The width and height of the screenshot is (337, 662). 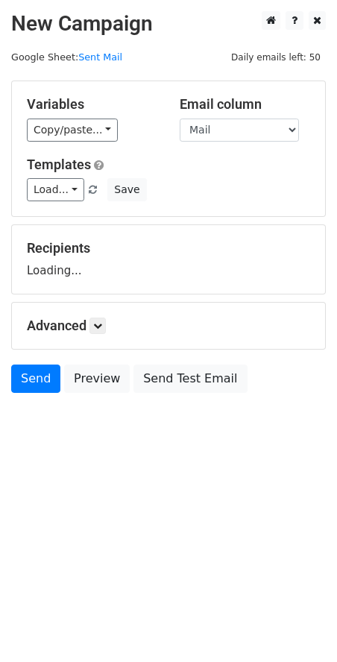 I want to click on a: Load..., so click(x=55, y=189).